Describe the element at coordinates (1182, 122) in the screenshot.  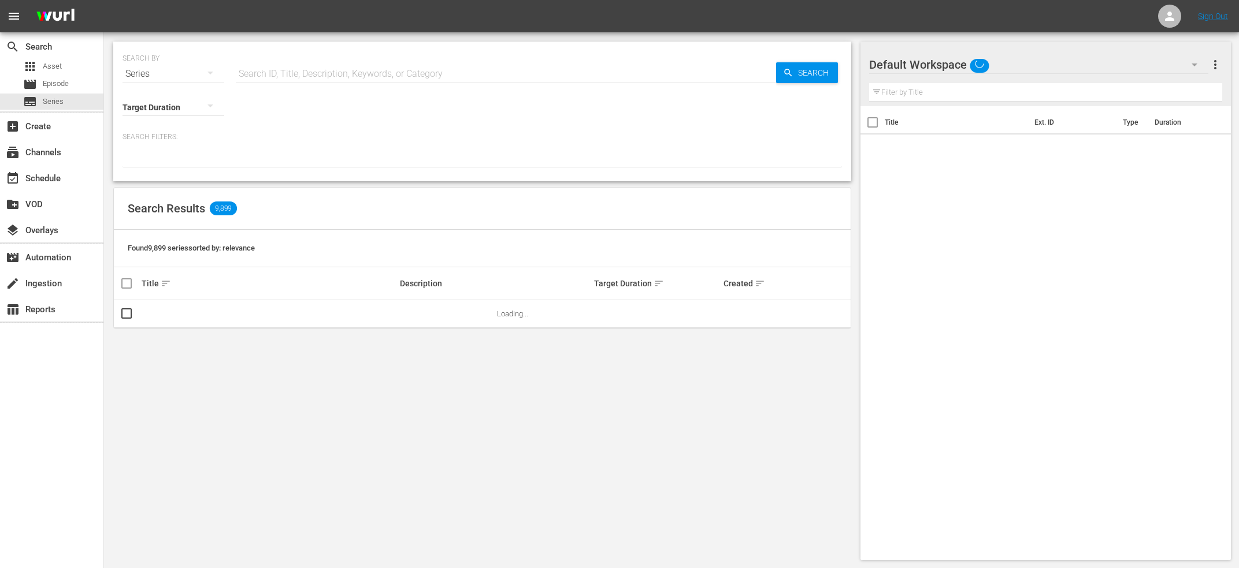
I see `th: Duration` at that location.